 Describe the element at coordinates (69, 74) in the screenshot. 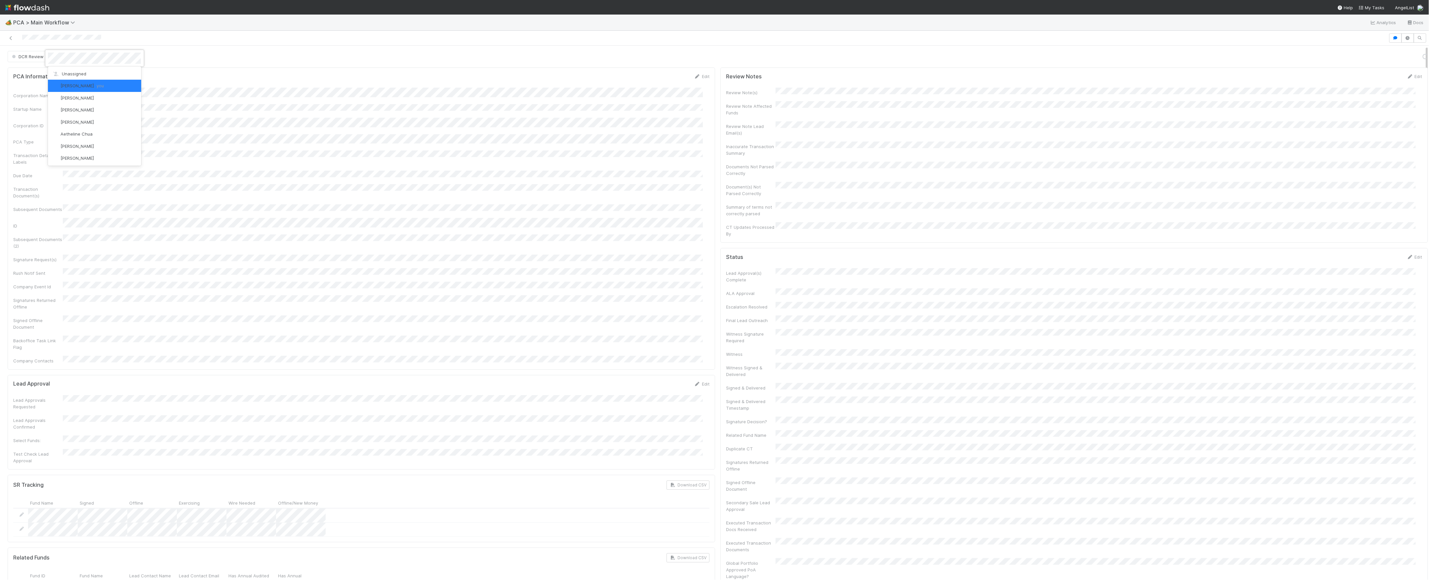

I see `span: Unassigned` at that location.